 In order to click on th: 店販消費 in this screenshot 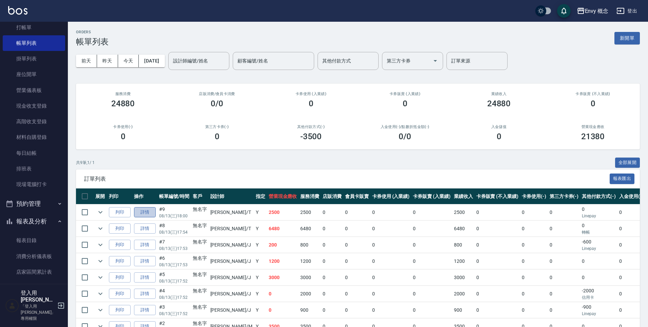, I will do `click(332, 196)`.